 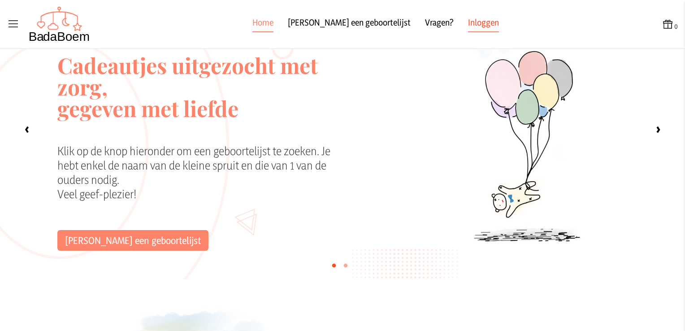 I want to click on a: Home, so click(x=263, y=24).